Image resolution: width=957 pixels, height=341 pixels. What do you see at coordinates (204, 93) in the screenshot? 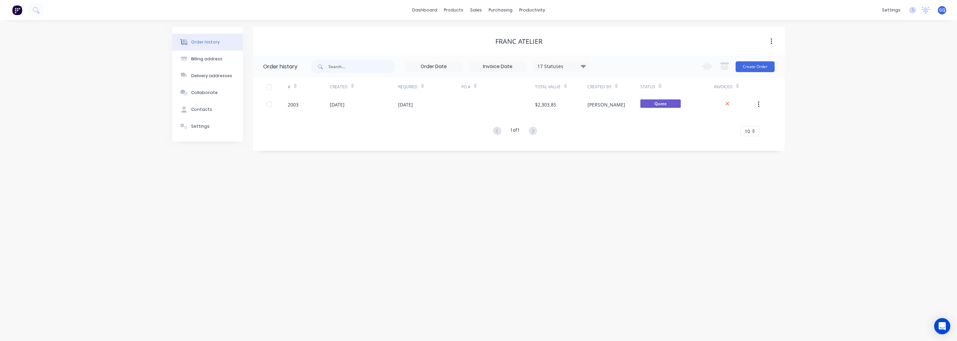
I see `div: Collaborate` at bounding box center [204, 93].